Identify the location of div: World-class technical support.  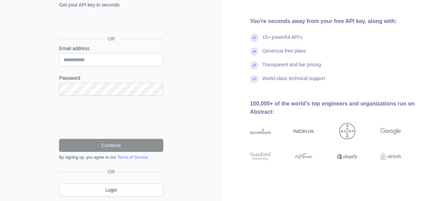
(293, 82).